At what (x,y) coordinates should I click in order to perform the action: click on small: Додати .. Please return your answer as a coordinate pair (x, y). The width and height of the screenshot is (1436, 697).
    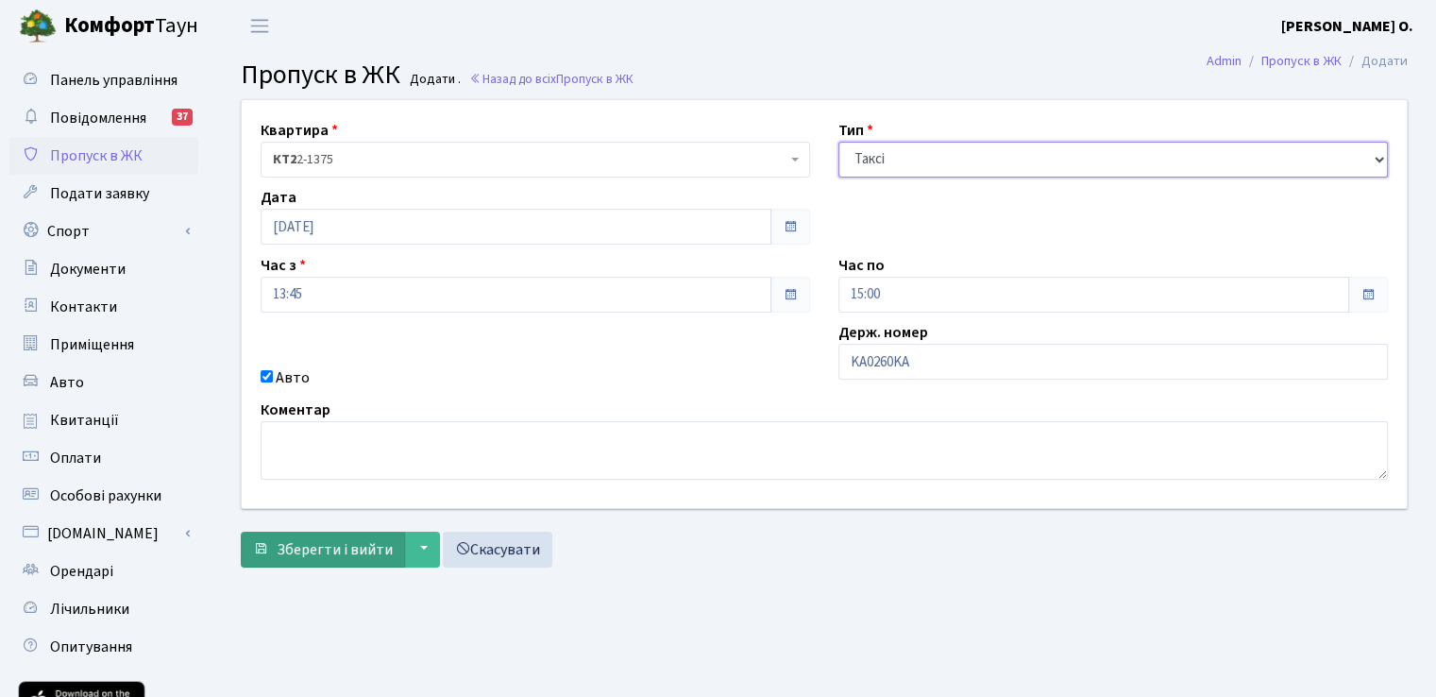
    Looking at the image, I should click on (433, 79).